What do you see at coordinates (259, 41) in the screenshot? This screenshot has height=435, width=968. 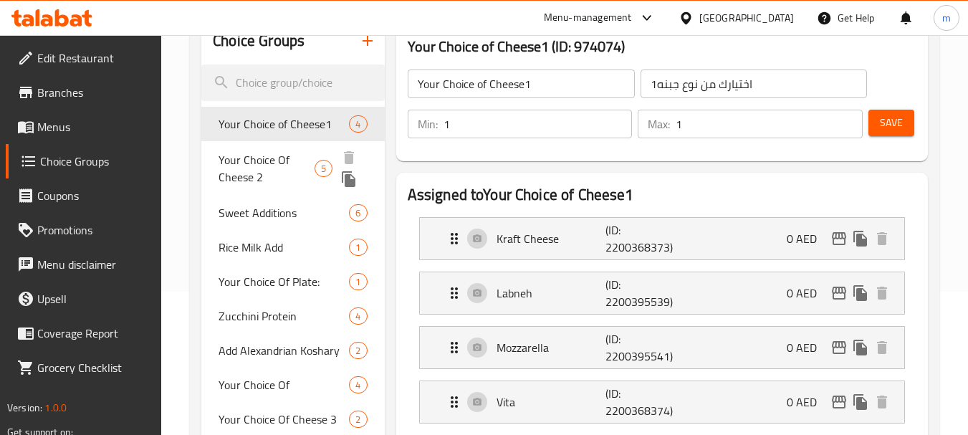 I see `h2: Choice Groups` at bounding box center [259, 41].